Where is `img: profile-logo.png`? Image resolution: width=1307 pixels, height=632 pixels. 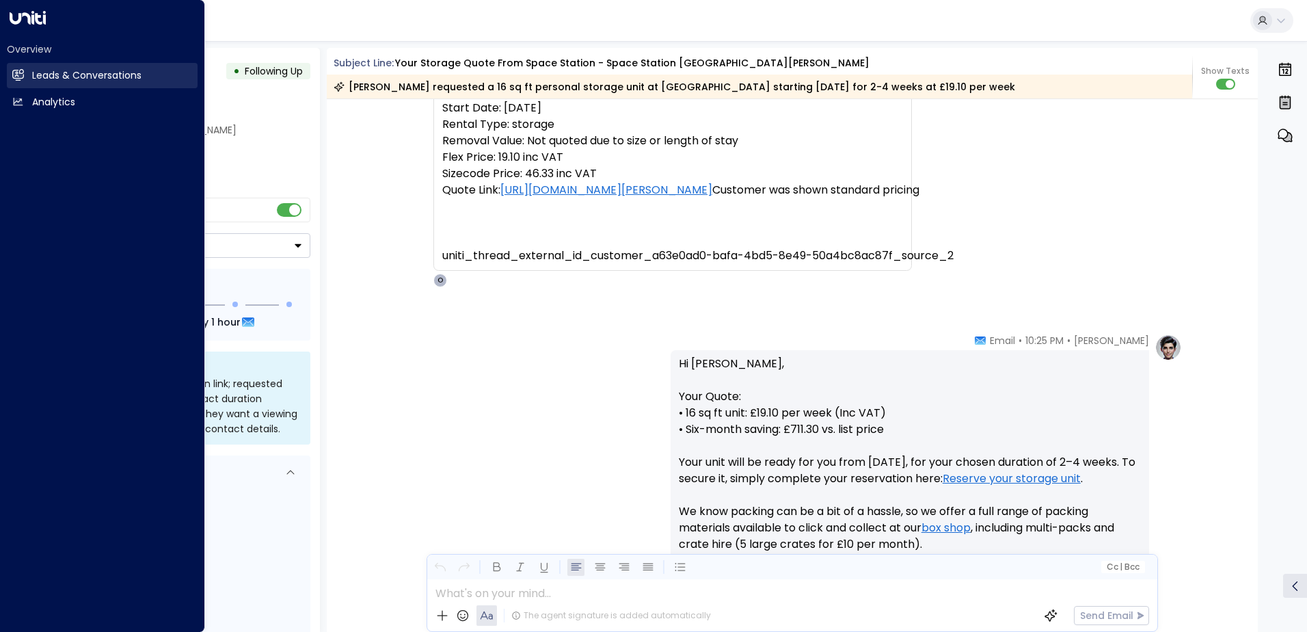
img: profile-logo.png is located at coordinates (1168, 347).